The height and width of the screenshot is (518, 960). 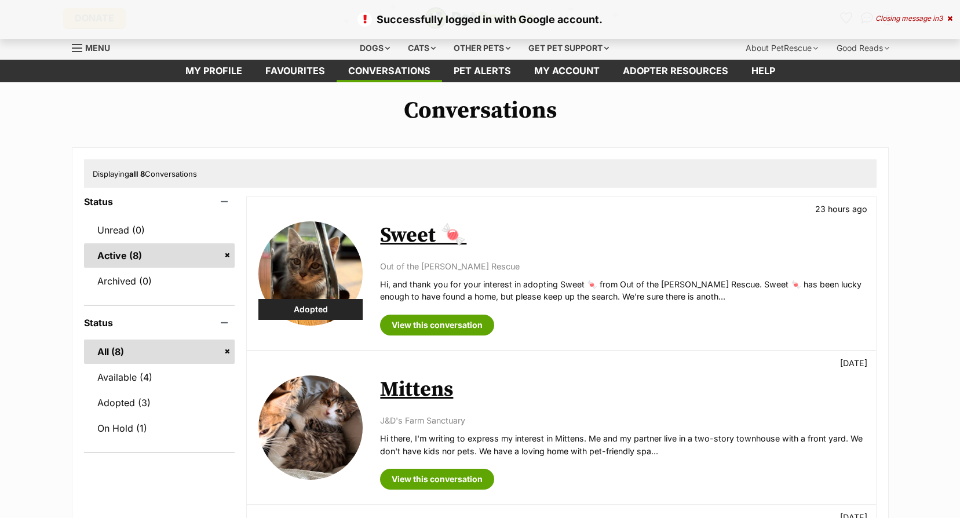 What do you see at coordinates (159, 377) in the screenshot?
I see `a: Available (4)` at bounding box center [159, 377].